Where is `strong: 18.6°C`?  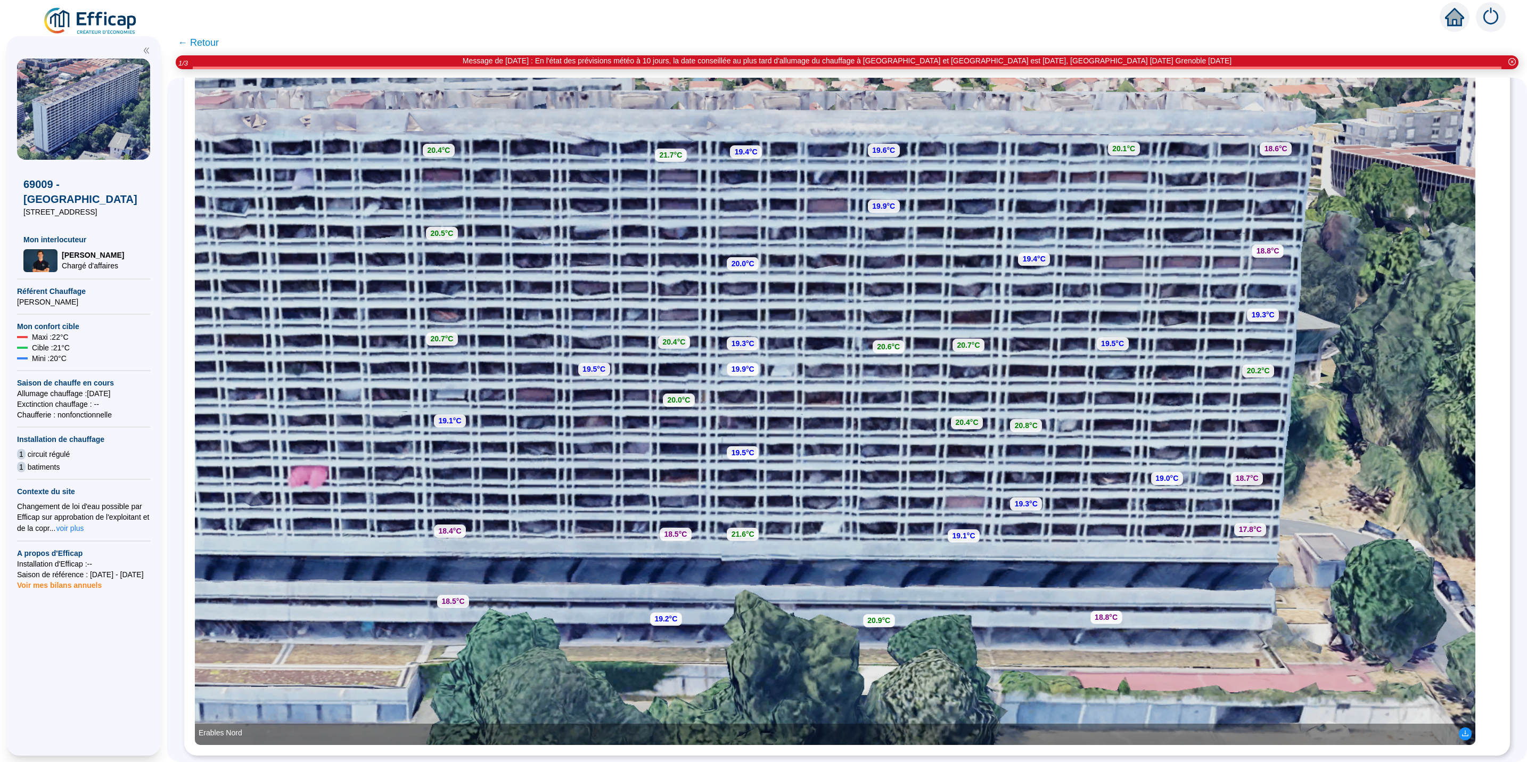 strong: 18.6°C is located at coordinates (1276, 149).